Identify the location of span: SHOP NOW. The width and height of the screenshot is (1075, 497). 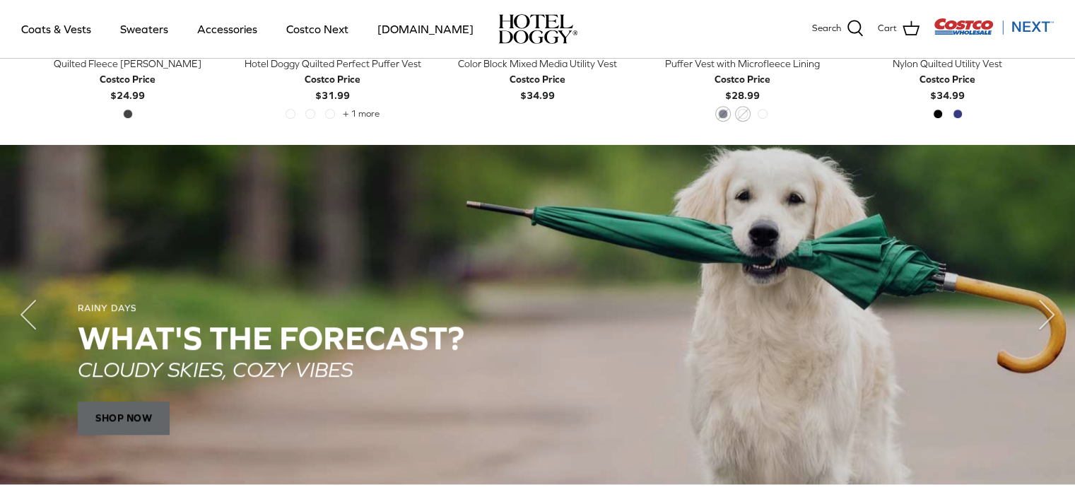
(124, 418).